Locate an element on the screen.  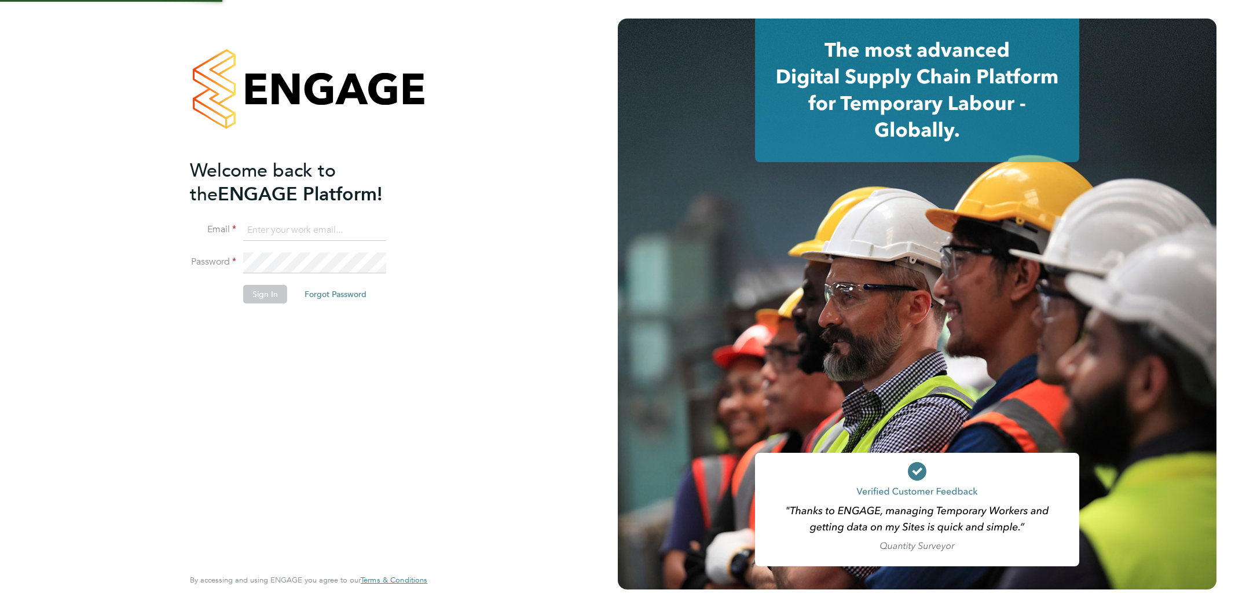
input: Enter your work email... is located at coordinates (315, 231).